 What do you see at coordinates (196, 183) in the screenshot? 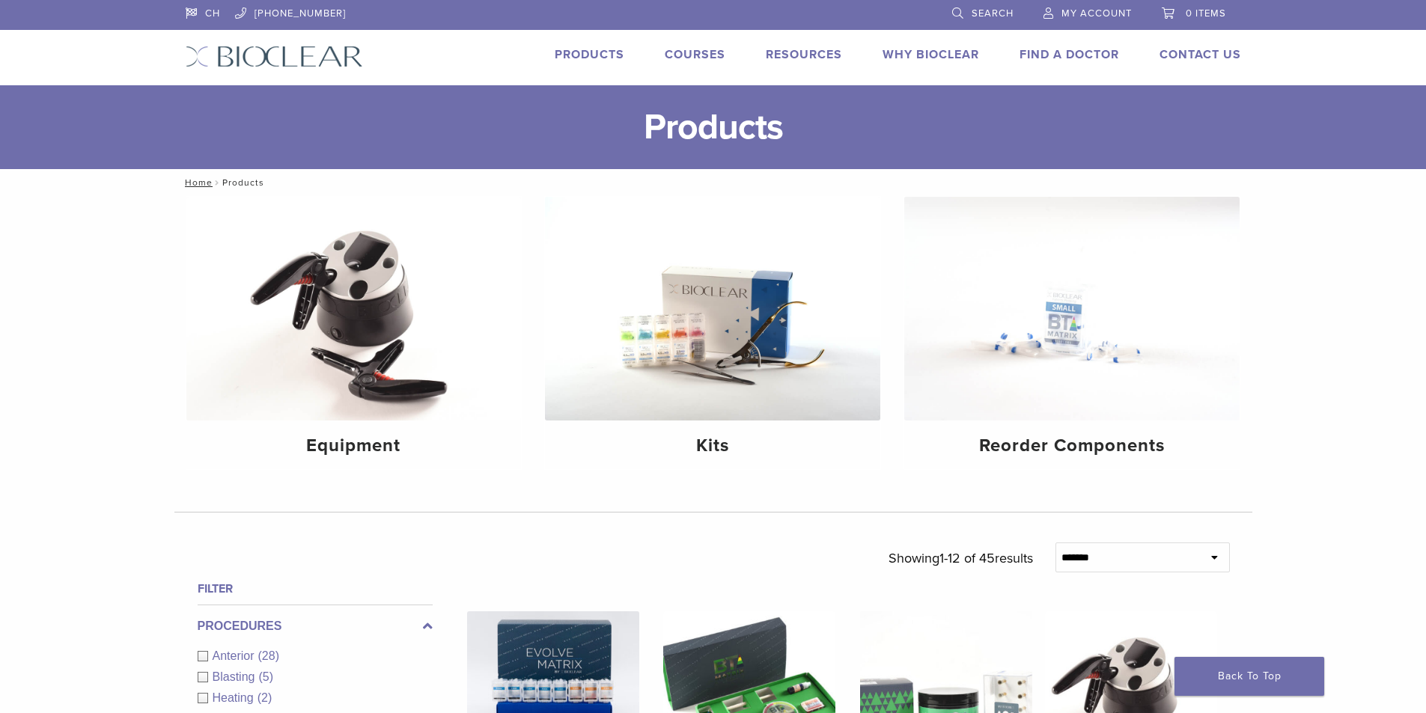
I see `a: Home` at bounding box center [196, 183].